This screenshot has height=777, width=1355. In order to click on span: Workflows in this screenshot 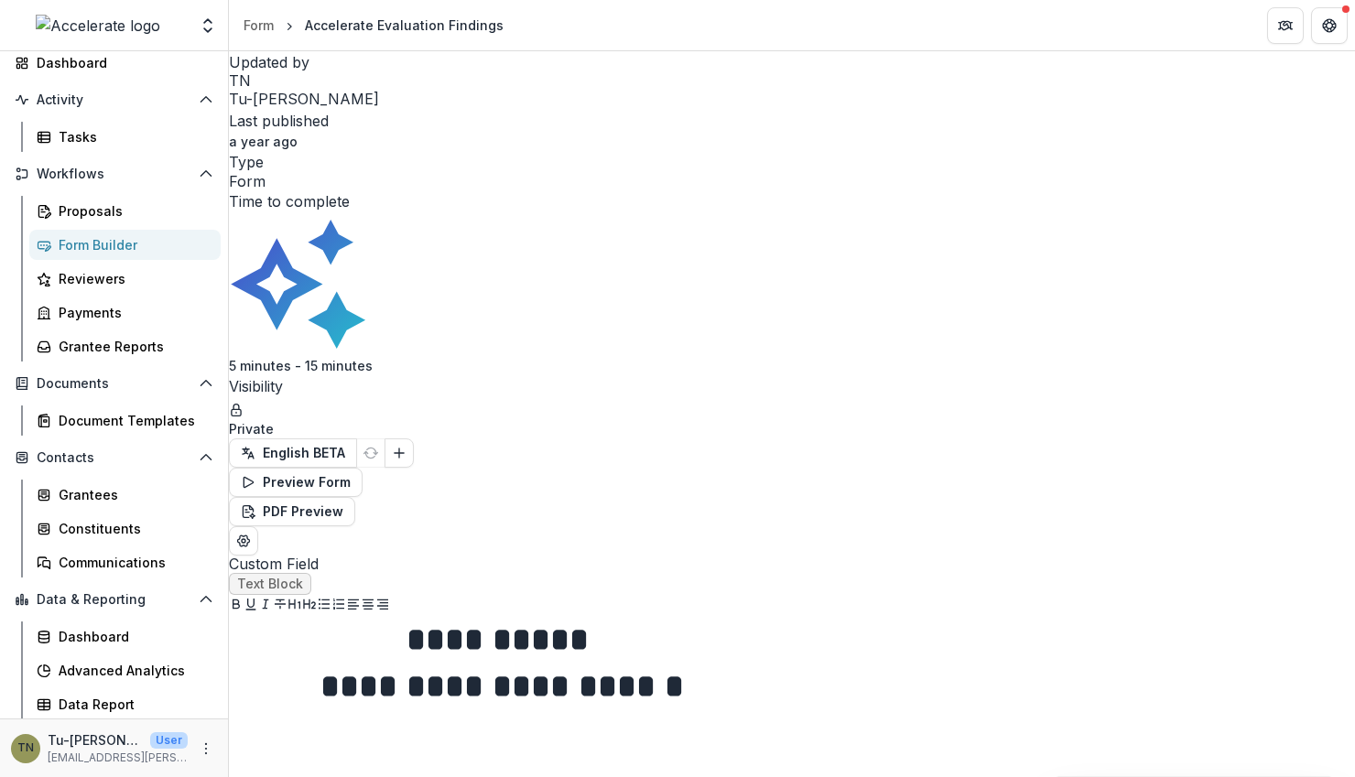, I will do `click(114, 174)`.